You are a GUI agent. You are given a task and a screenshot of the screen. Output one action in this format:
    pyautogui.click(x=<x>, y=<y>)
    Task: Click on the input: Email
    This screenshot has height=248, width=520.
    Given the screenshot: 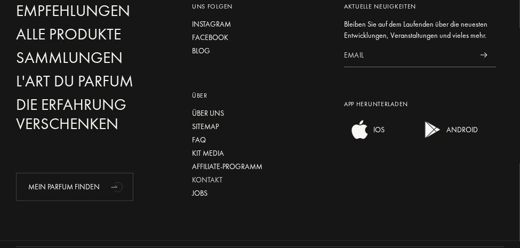 What is the action you would take?
    pyautogui.click(x=408, y=55)
    